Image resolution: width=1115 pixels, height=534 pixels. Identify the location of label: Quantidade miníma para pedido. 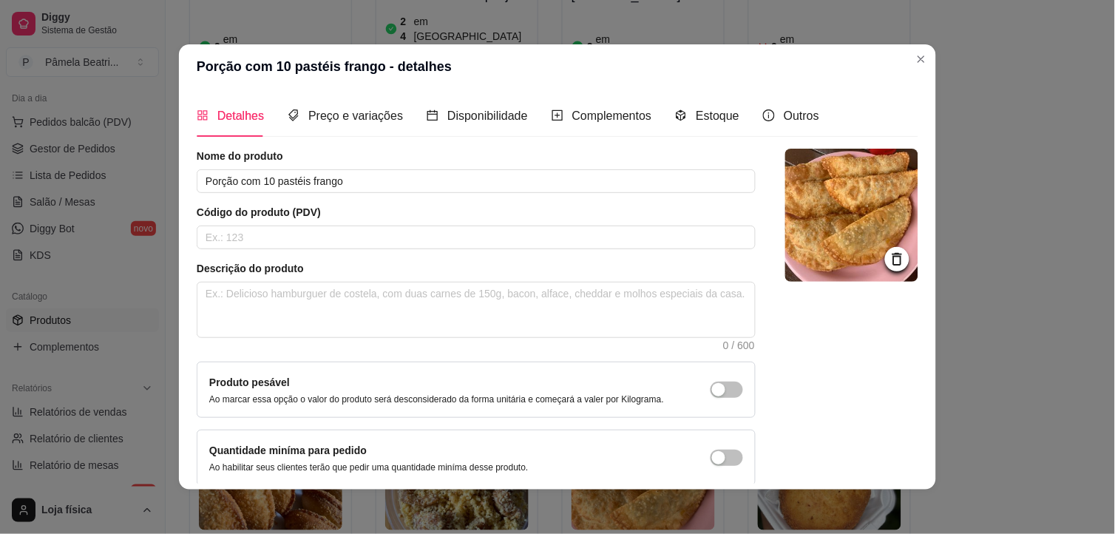
(288, 450).